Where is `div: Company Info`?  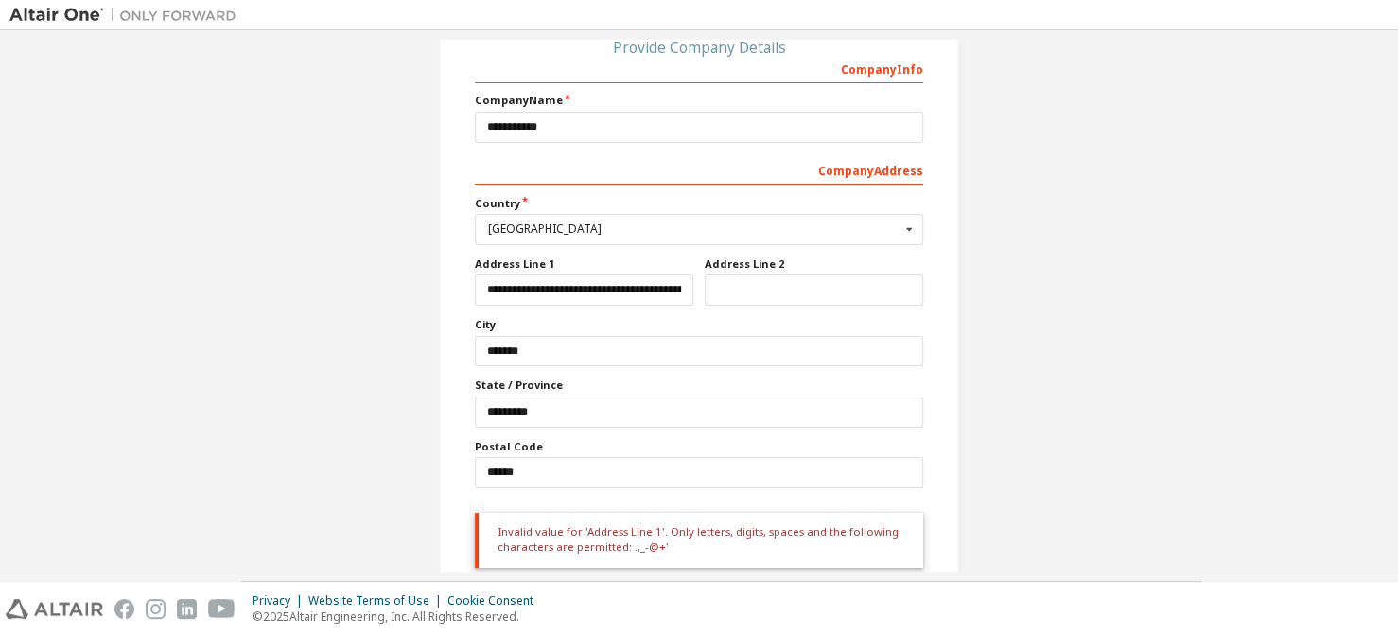
div: Company Info is located at coordinates (699, 68).